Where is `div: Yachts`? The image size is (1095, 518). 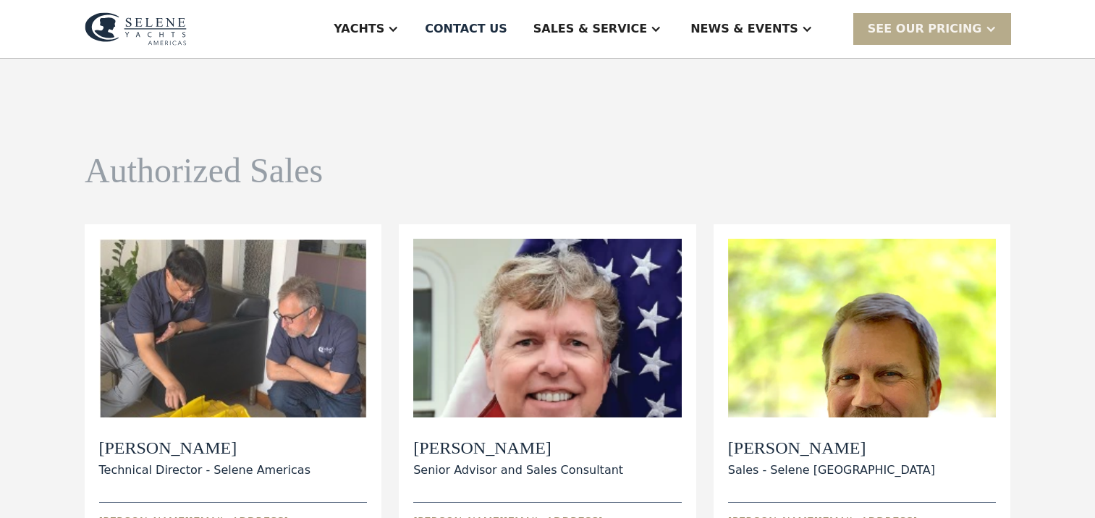 div: Yachts is located at coordinates (359, 29).